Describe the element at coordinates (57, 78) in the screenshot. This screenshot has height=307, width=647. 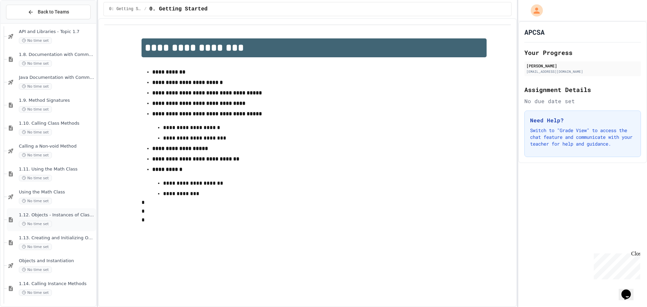
I see `span: Java Documentation with Comments - Topic 1.8` at that location.